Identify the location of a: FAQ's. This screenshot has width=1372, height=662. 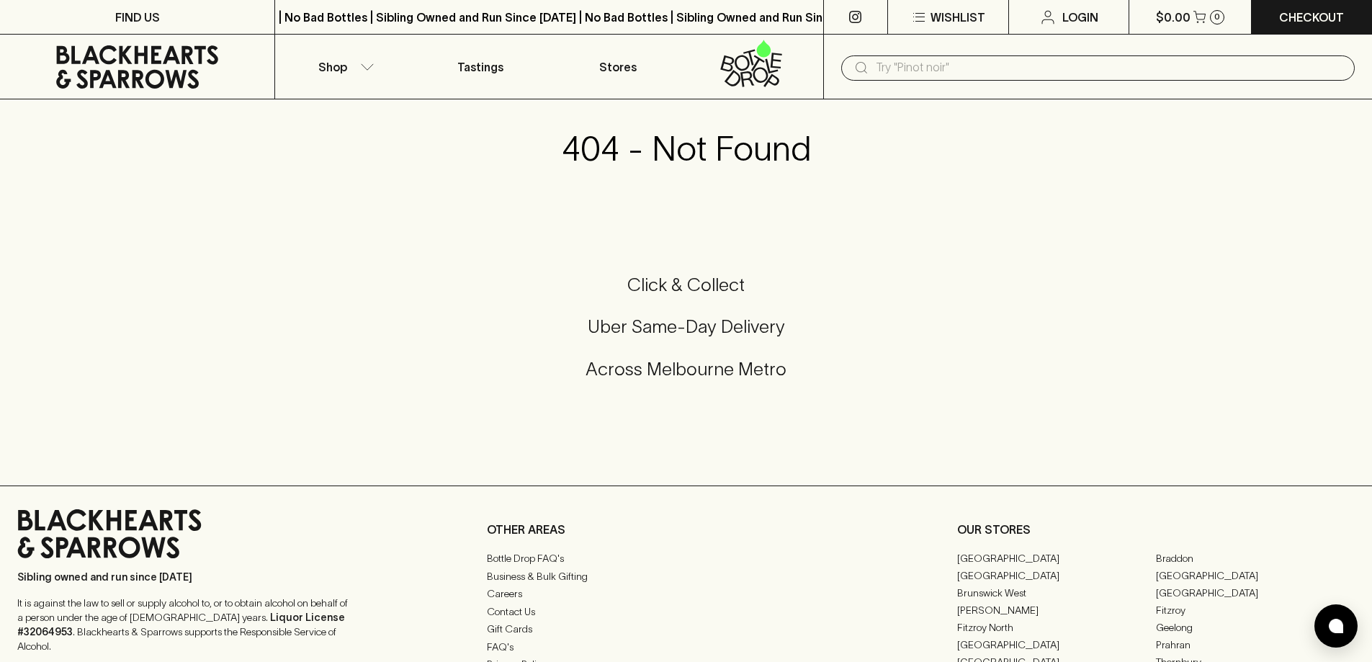
(686, 647).